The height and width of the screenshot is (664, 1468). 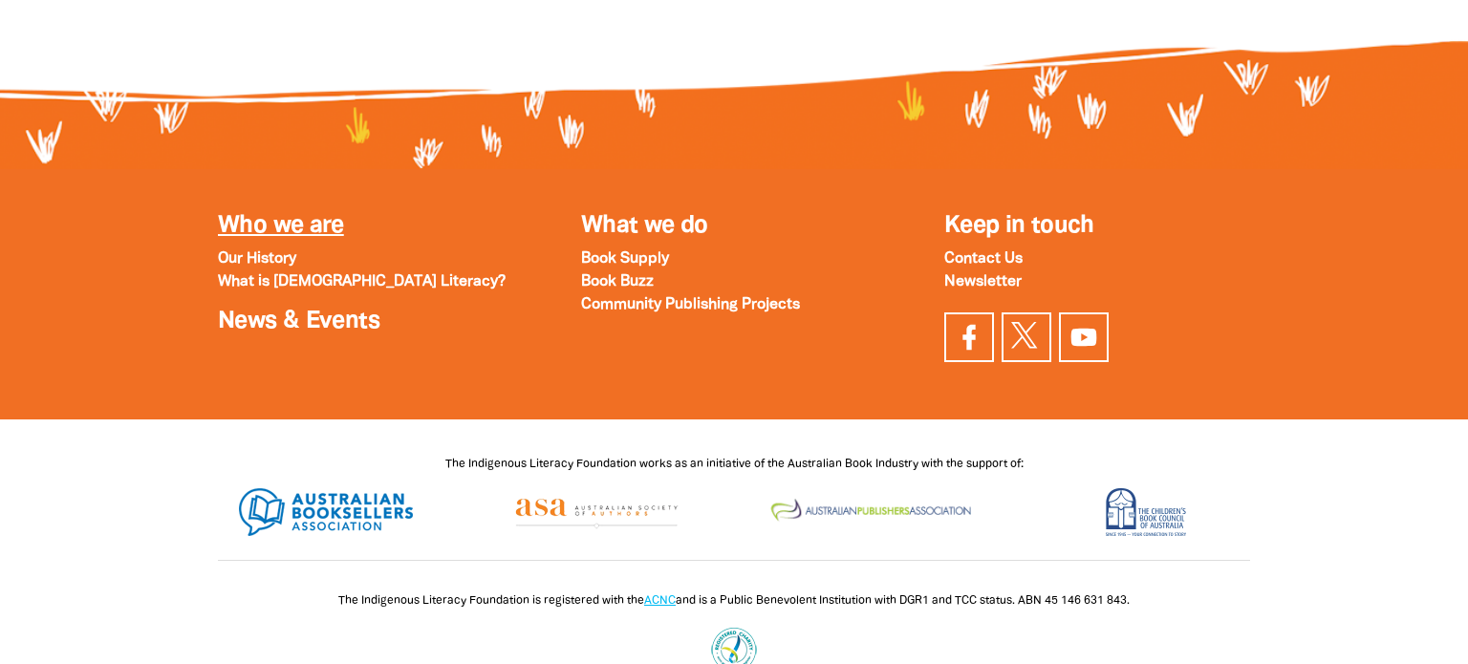 What do you see at coordinates (257, 259) in the screenshot?
I see `a: Our History` at bounding box center [257, 259].